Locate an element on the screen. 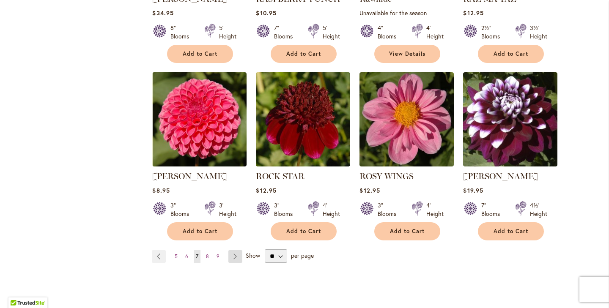 The width and height of the screenshot is (609, 308). img: ROSY WINGS is located at coordinates (407, 119).